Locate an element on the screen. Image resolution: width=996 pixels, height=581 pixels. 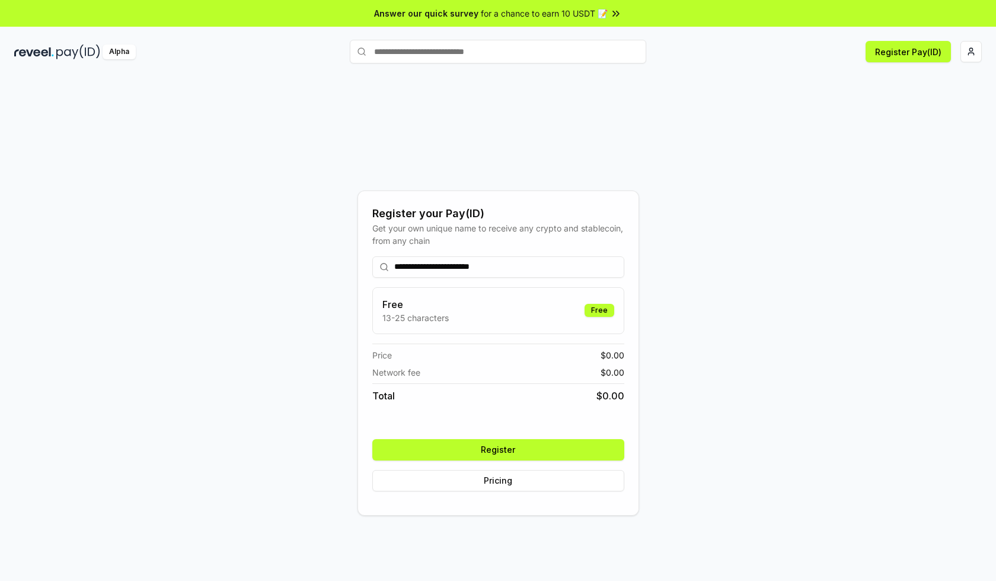
button: Register Pay(ID) is located at coordinates (909, 52).